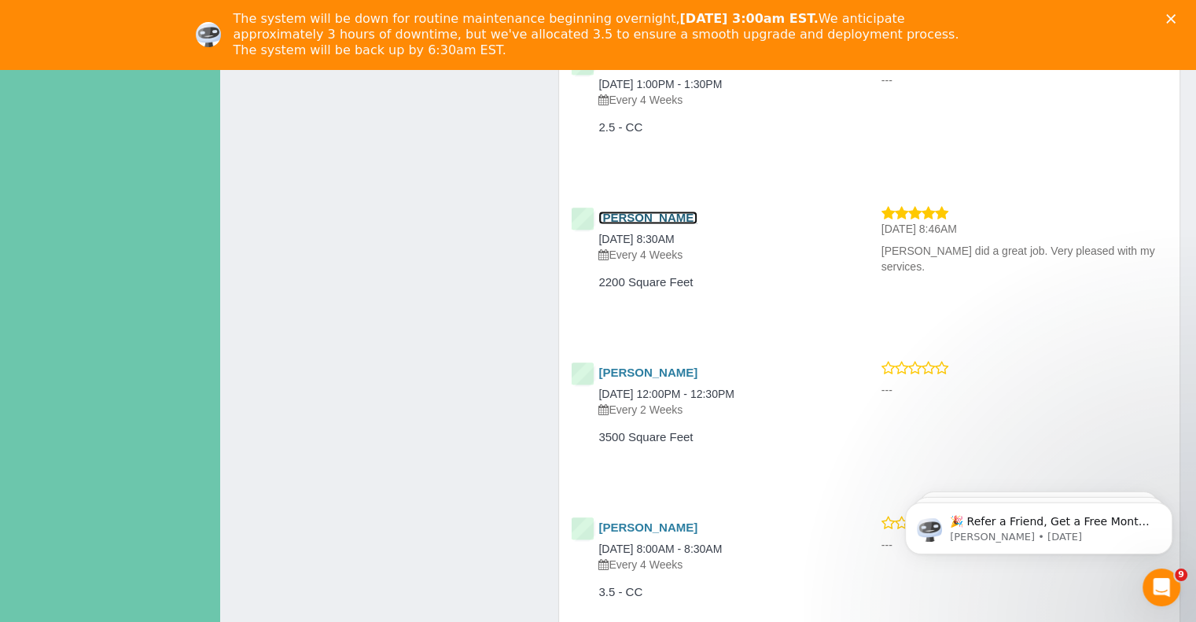 The image size is (1196, 622). What do you see at coordinates (716, 410) in the screenshot?
I see `p: Every 2 Weeks` at bounding box center [716, 410].